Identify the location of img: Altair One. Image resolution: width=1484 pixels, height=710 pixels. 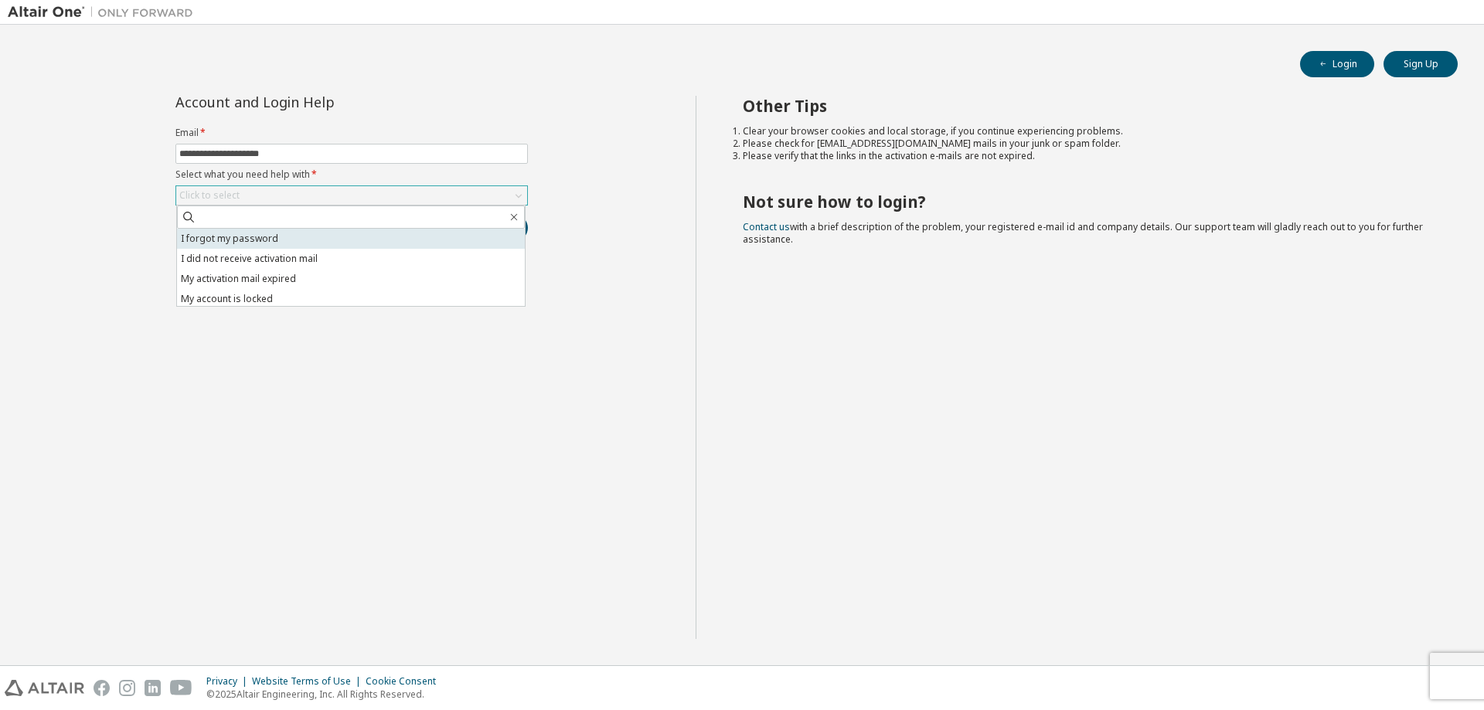
(104, 12).